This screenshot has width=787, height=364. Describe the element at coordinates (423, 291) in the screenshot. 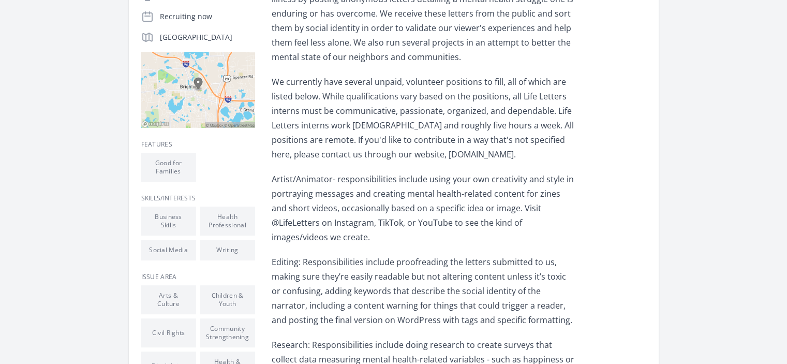

I see `p: Editing: Responsibilities include proofreading the letters submitted to us, making sure they’re e...` at that location.